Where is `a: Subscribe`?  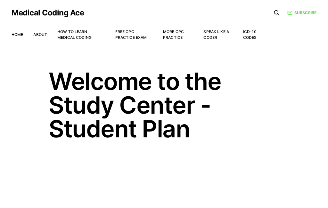
a: Subscribe is located at coordinates (302, 13).